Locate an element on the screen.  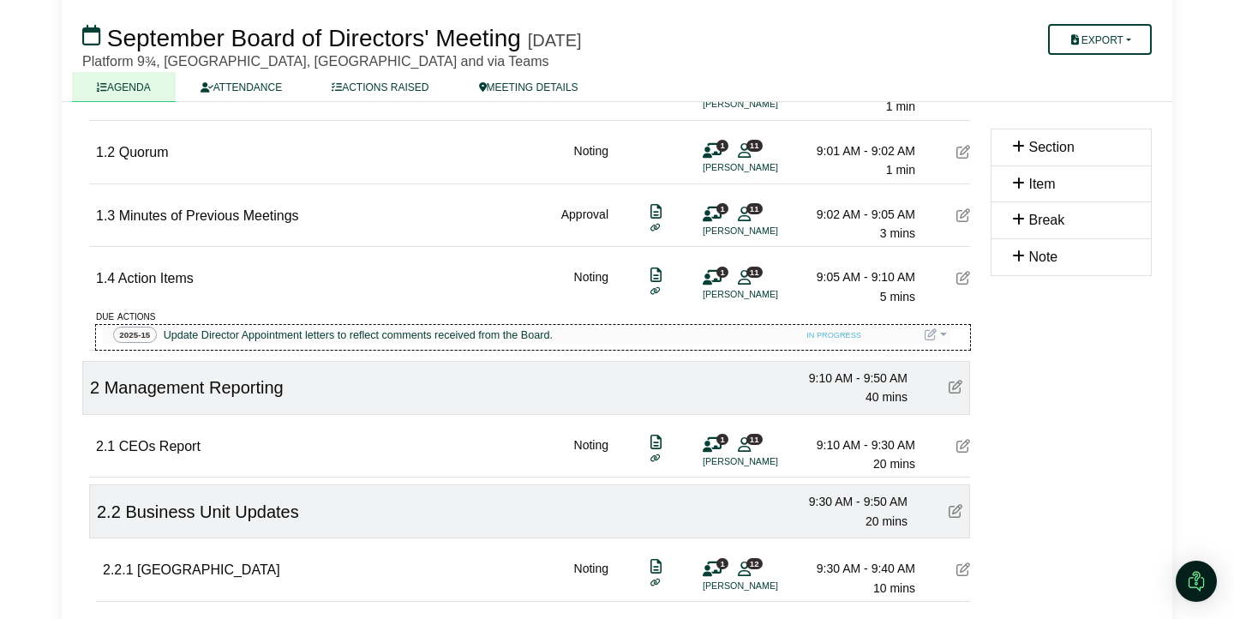
div: Update Director Appointment letters to reflect comments received from the Board. is located at coordinates (358, 335).